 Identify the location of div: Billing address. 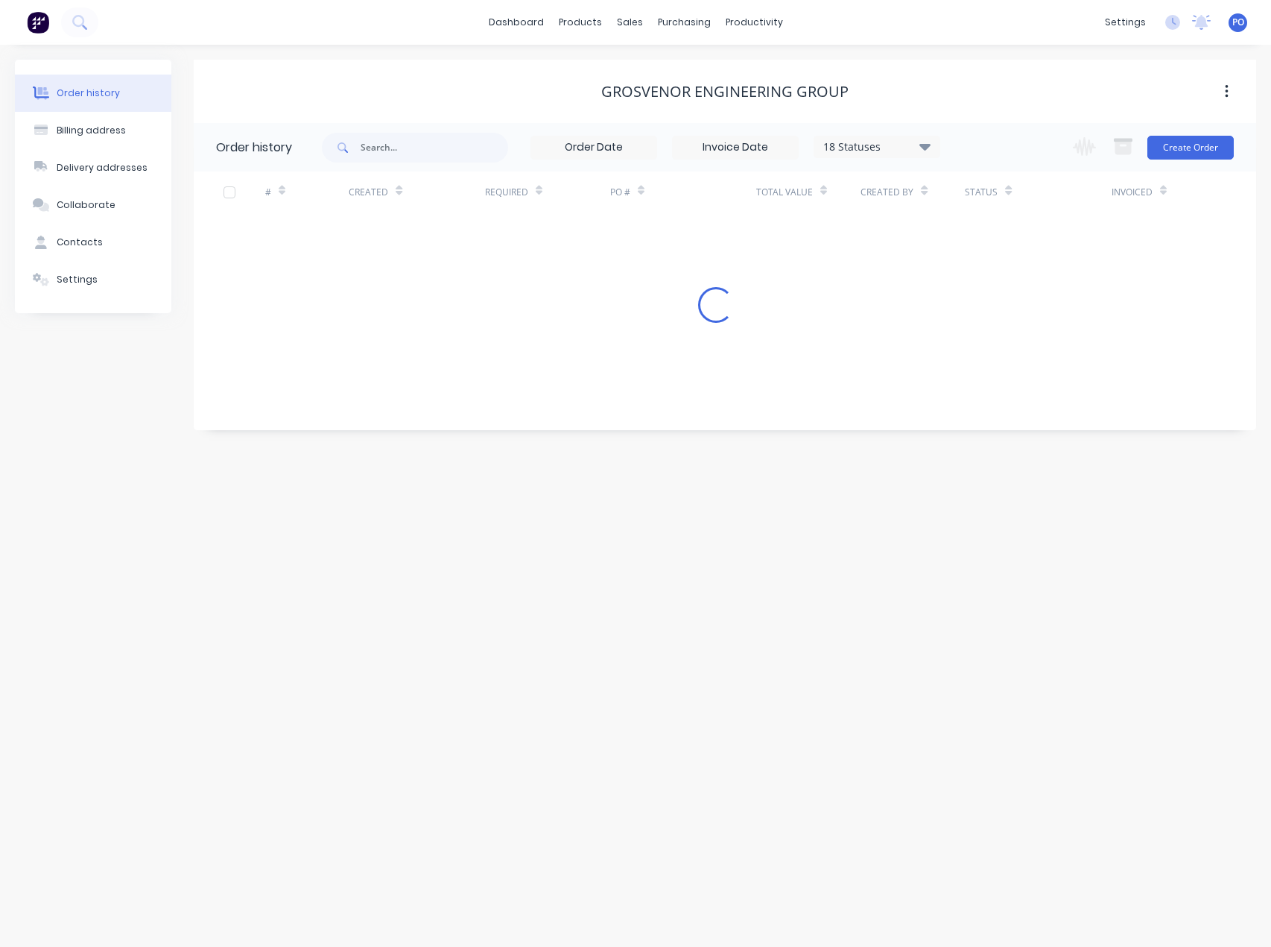
(91, 130).